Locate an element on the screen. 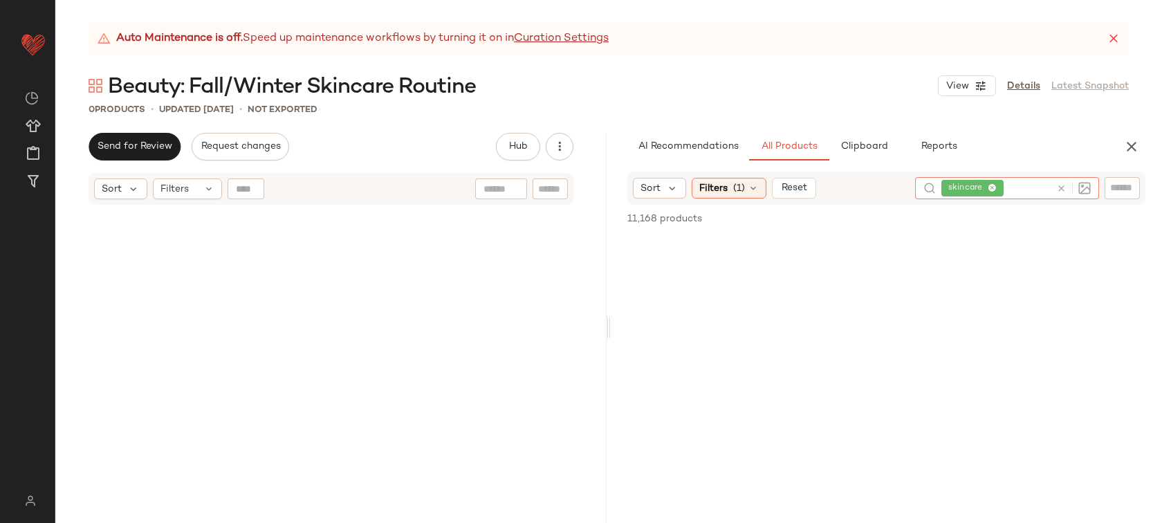  span: (1) is located at coordinates (739, 188).